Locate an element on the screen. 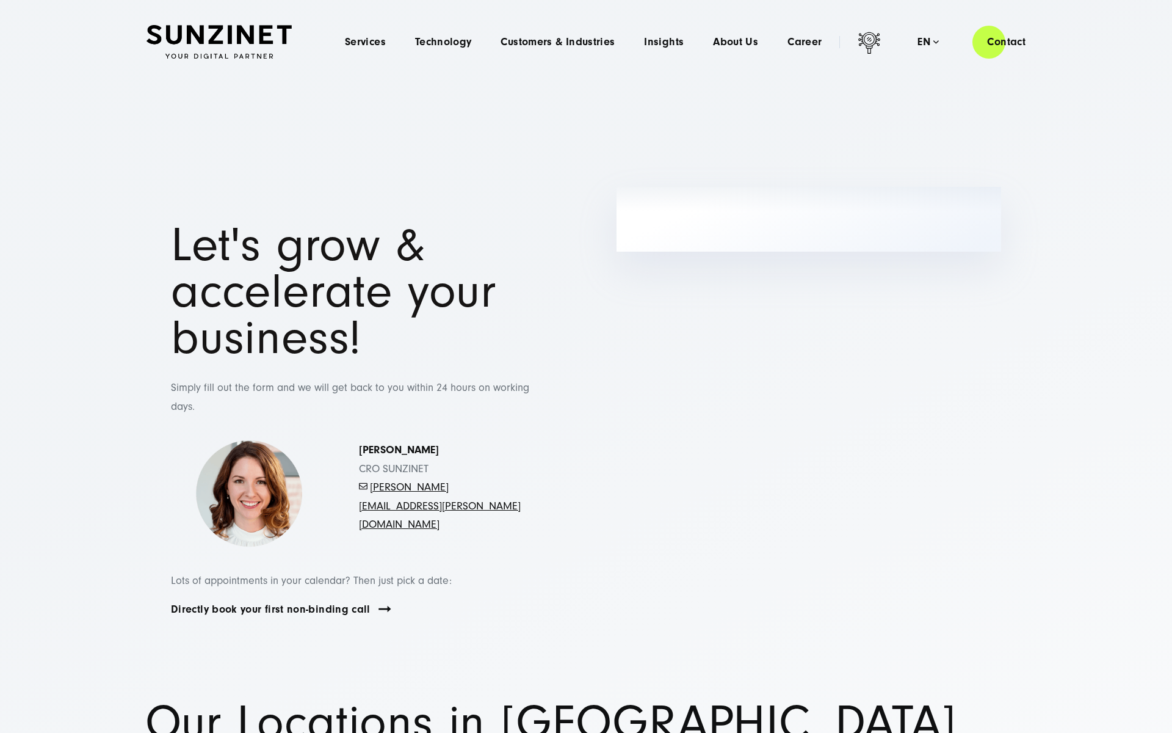 The height and width of the screenshot is (733, 1172). span: Insights is located at coordinates (664, 42).